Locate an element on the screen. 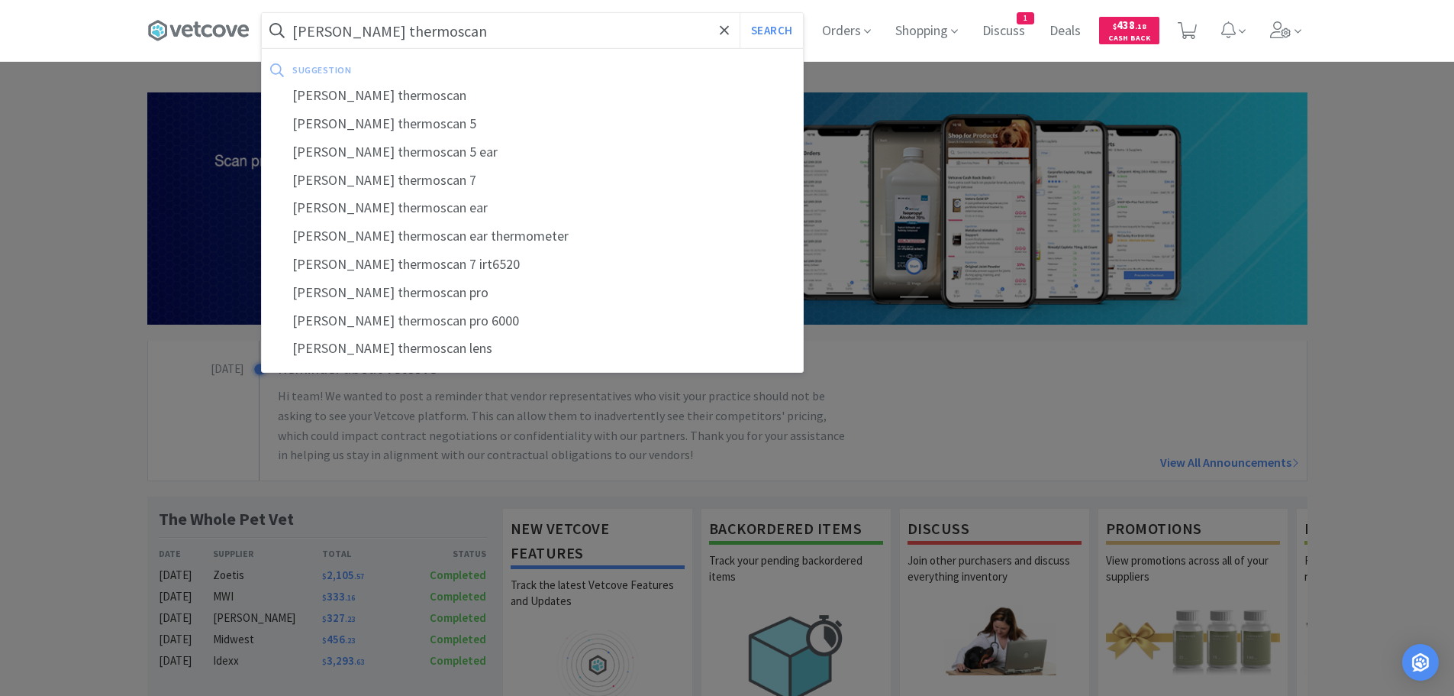 This screenshot has width=1454, height=696. span: 1 is located at coordinates (1025, 18).